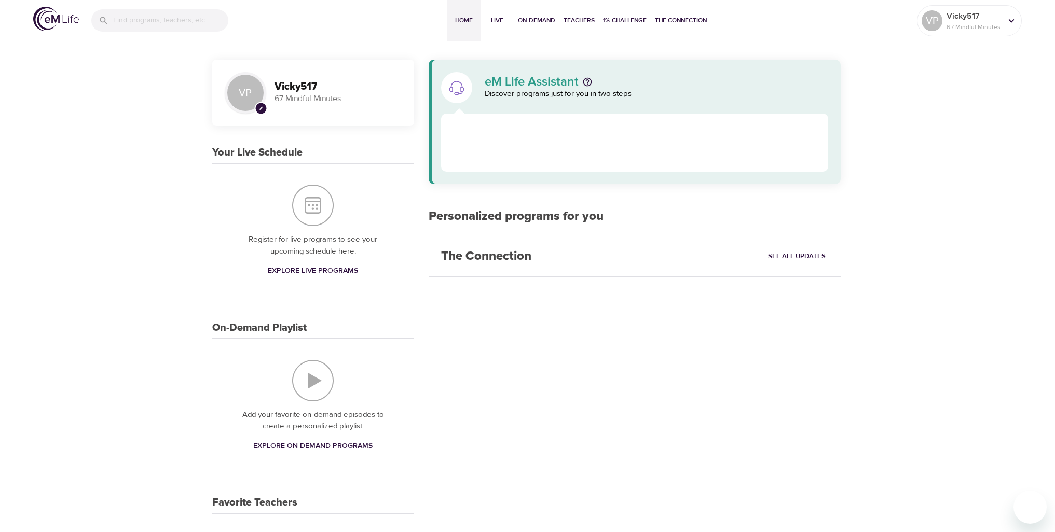 The image size is (1055, 532). Describe the element at coordinates (486, 256) in the screenshot. I see `h2: The Connection` at that location.